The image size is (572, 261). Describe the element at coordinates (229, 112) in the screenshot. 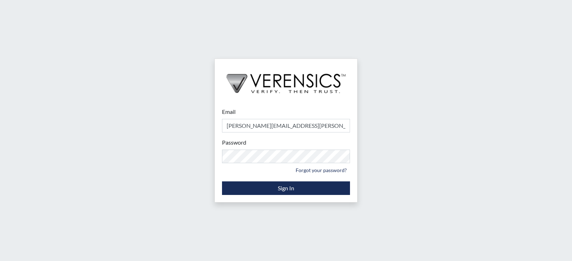

I see `label: Email` at that location.